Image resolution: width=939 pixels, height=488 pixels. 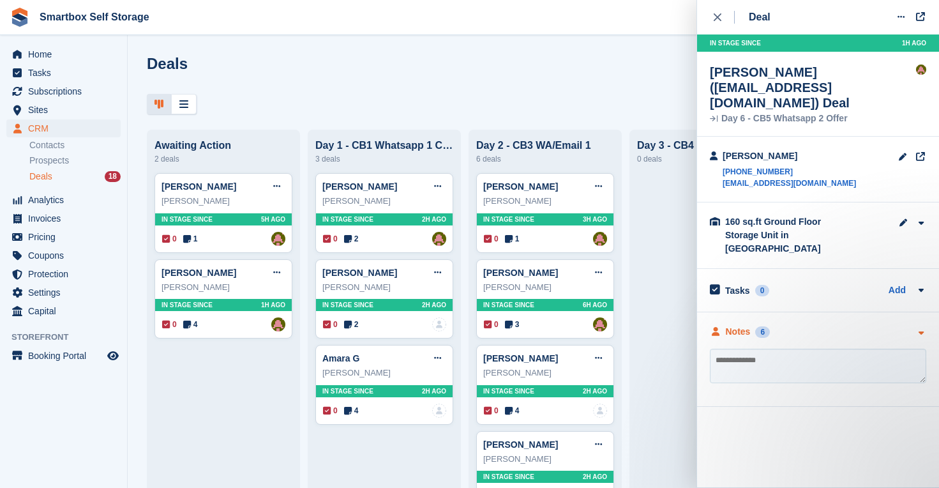 I want to click on span: 3, so click(x=512, y=324).